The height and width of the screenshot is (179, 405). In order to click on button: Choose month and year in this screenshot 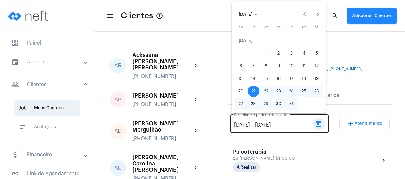, I will do `click(248, 15)`.